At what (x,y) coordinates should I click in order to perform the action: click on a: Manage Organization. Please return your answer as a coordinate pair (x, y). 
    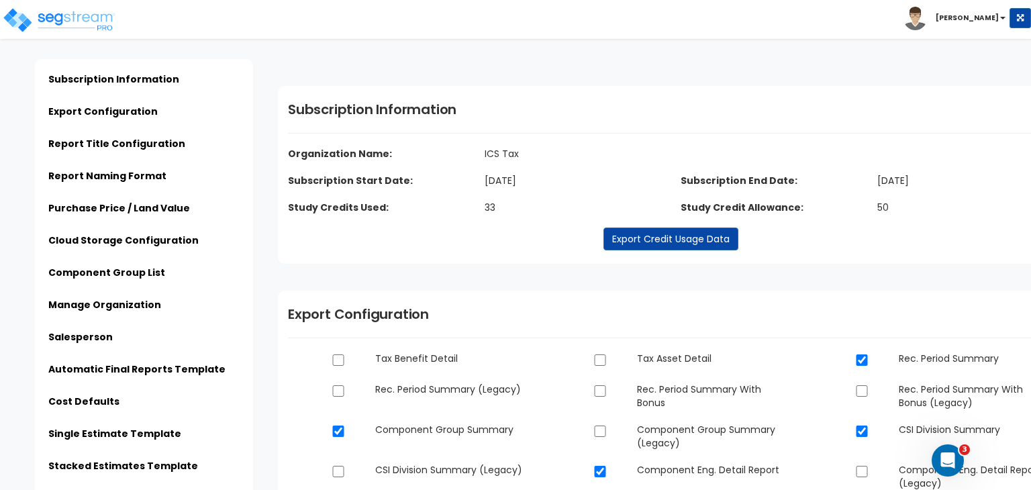
    Looking at the image, I should click on (105, 305).